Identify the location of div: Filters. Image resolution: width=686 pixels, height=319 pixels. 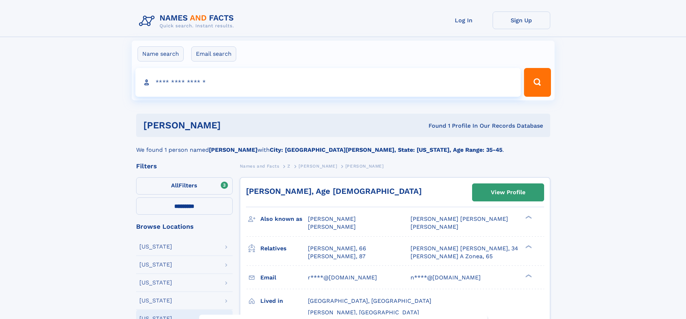
(184, 166).